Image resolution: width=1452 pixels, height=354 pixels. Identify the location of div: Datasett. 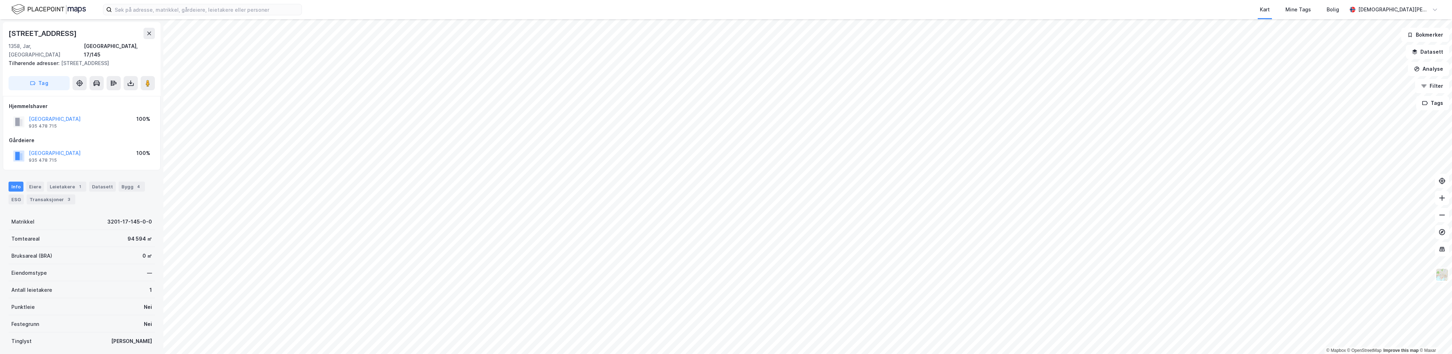
(102, 186).